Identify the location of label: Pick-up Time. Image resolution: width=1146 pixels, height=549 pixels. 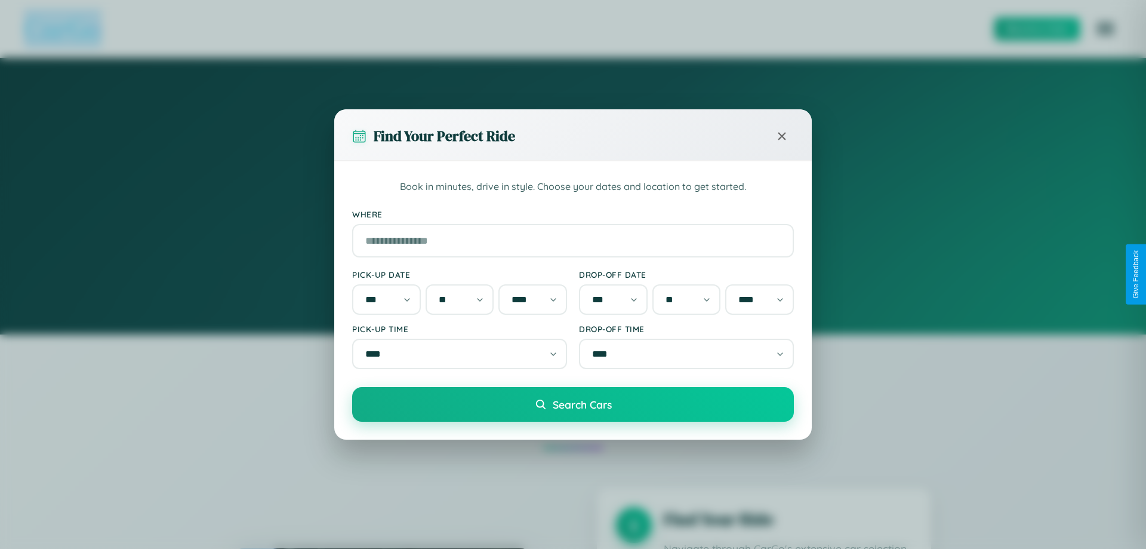
(460, 328).